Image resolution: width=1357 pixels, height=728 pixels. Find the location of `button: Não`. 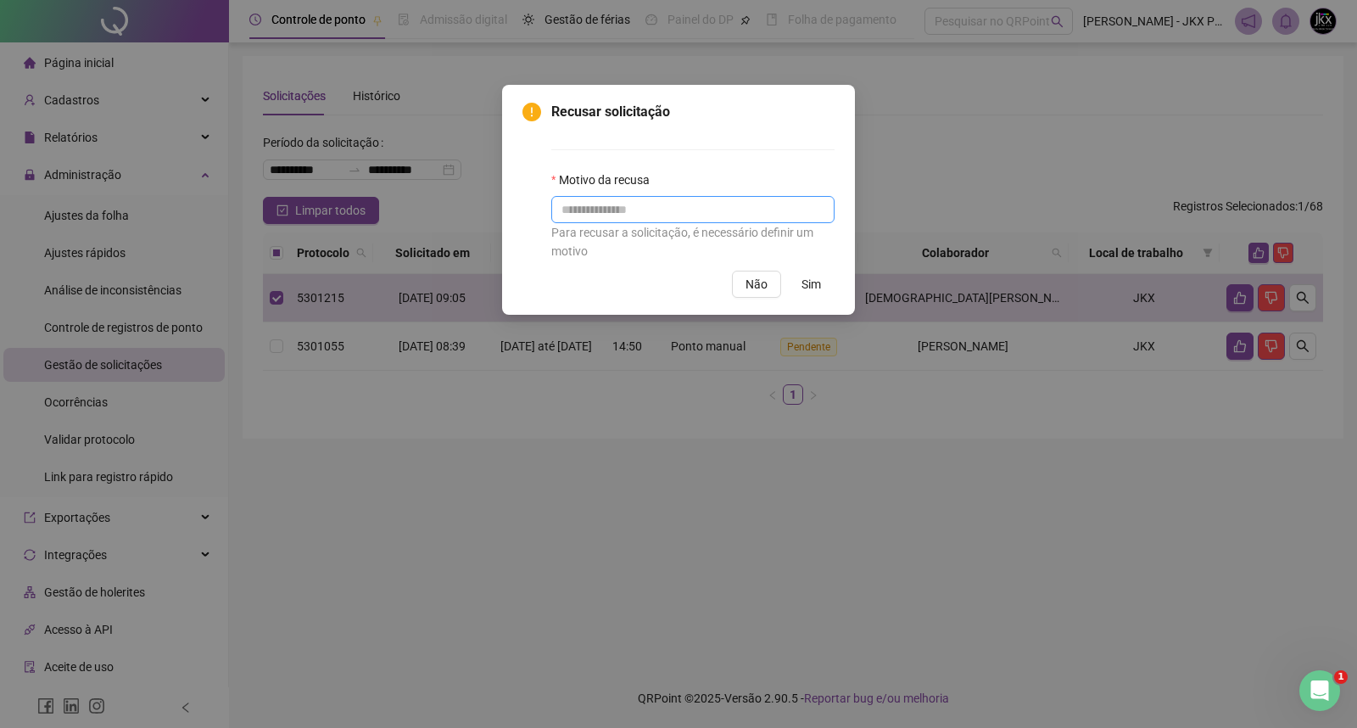

button: Não is located at coordinates (757, 284).